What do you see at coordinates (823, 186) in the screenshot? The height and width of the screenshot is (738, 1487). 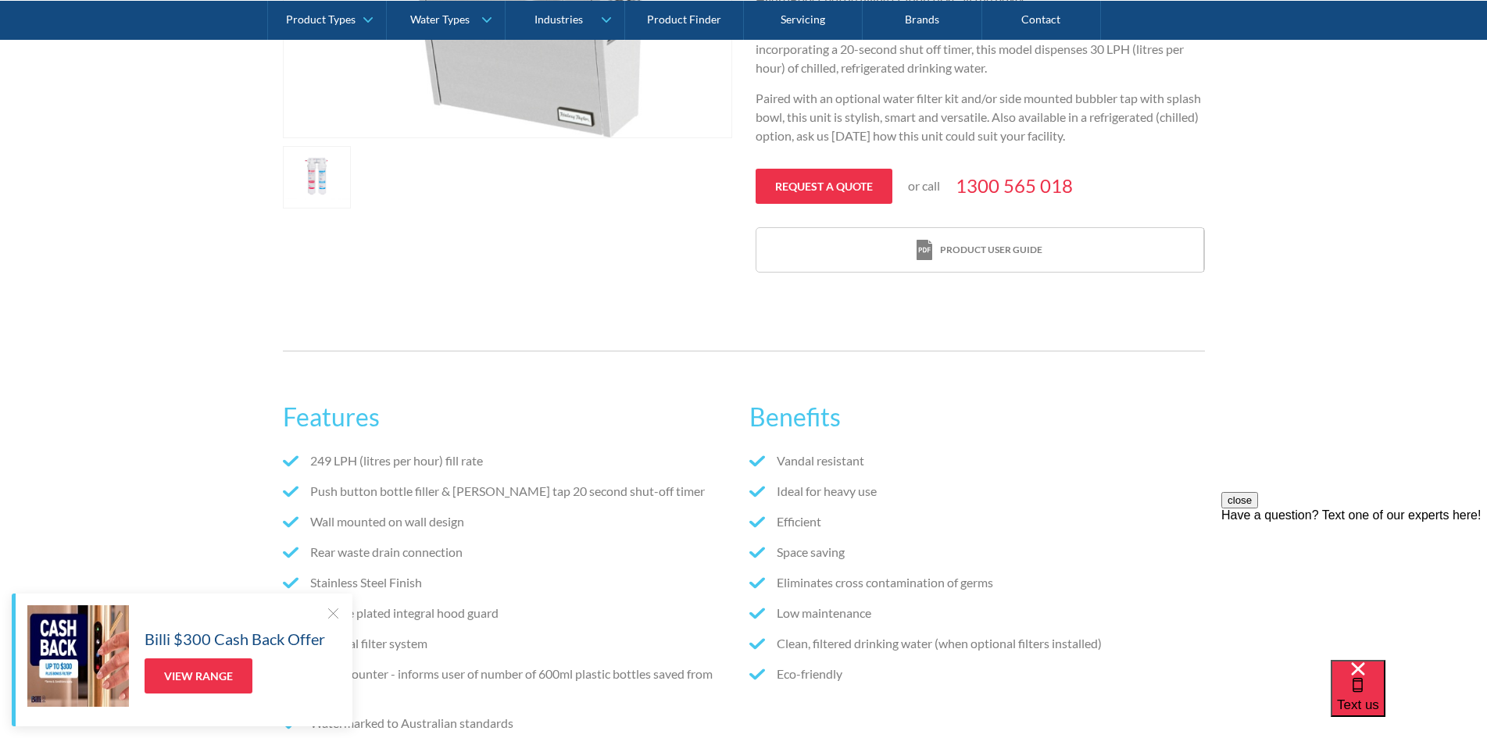 I see `a: Request a quote` at bounding box center [823, 186].